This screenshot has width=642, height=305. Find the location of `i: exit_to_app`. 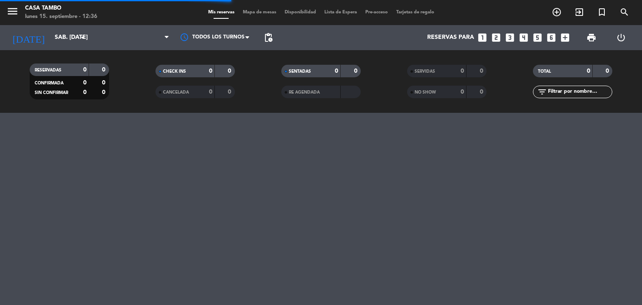

i: exit_to_app is located at coordinates (579, 12).